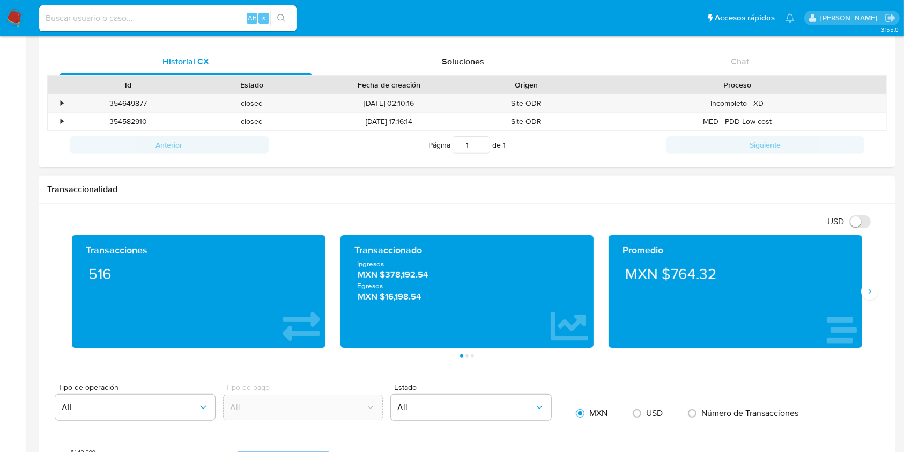  I want to click on h1: Transaccionalidad, so click(467, 189).